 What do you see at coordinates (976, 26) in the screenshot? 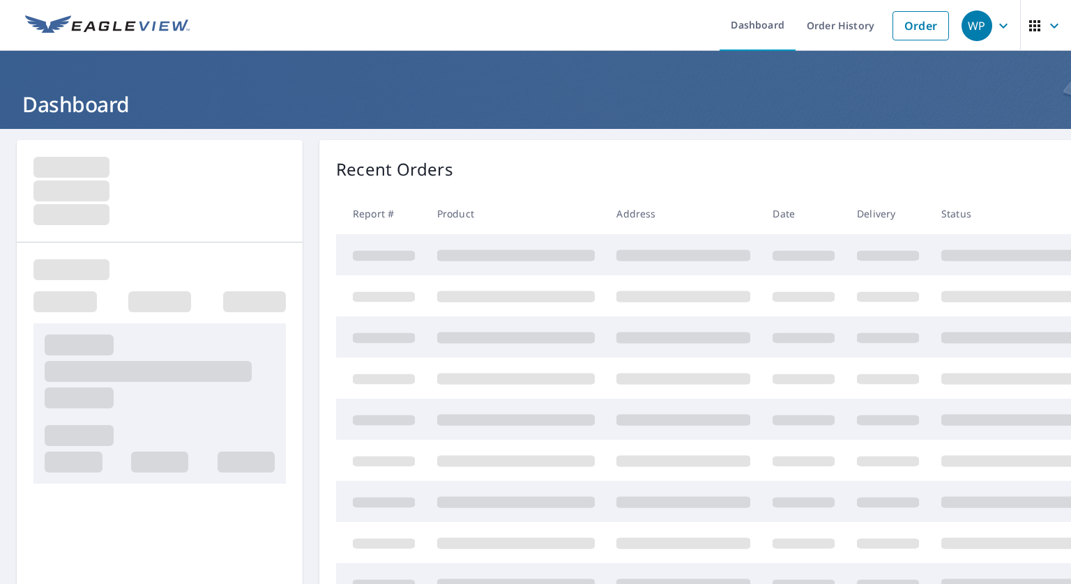
I see `div: WP` at bounding box center [976, 26].